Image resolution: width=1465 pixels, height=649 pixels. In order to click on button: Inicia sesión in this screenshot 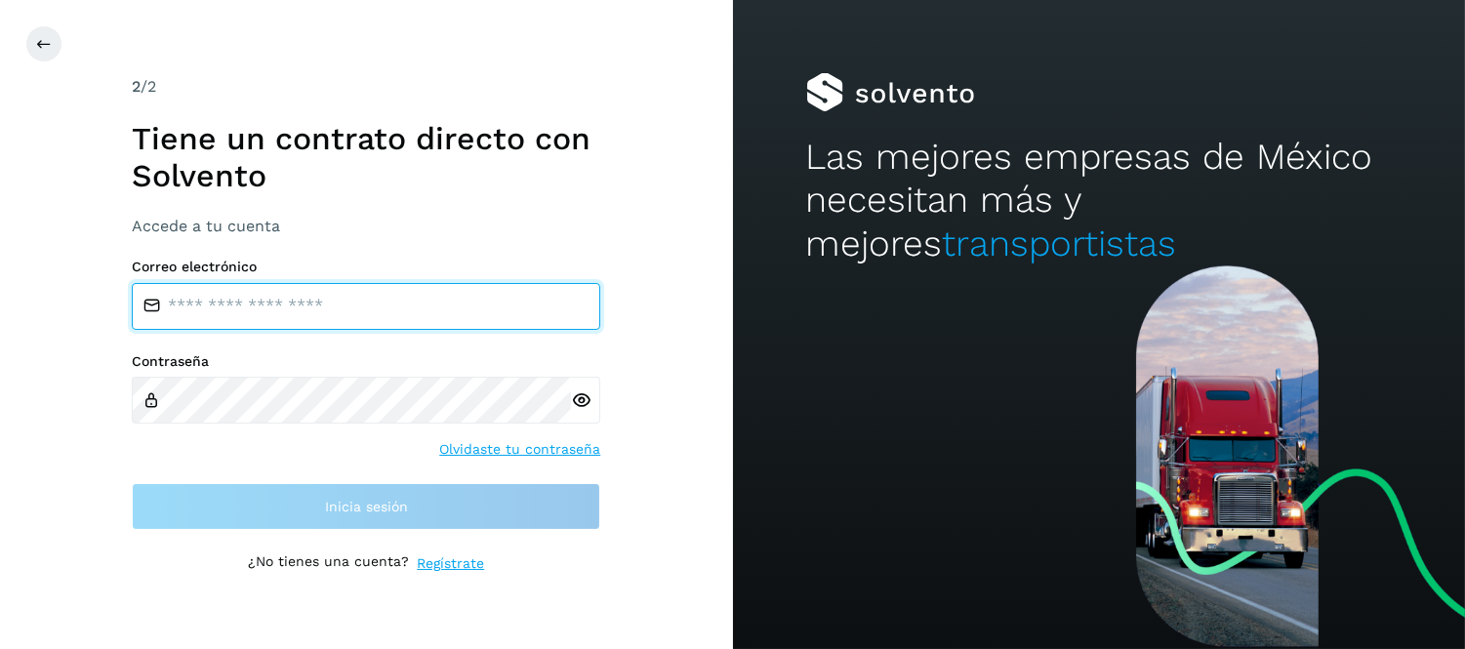, I will do `click(366, 507)`.